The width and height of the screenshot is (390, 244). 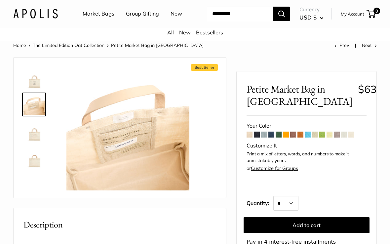 What do you see at coordinates (274, 168) in the screenshot?
I see `a: Customize for Groups` at bounding box center [274, 168].